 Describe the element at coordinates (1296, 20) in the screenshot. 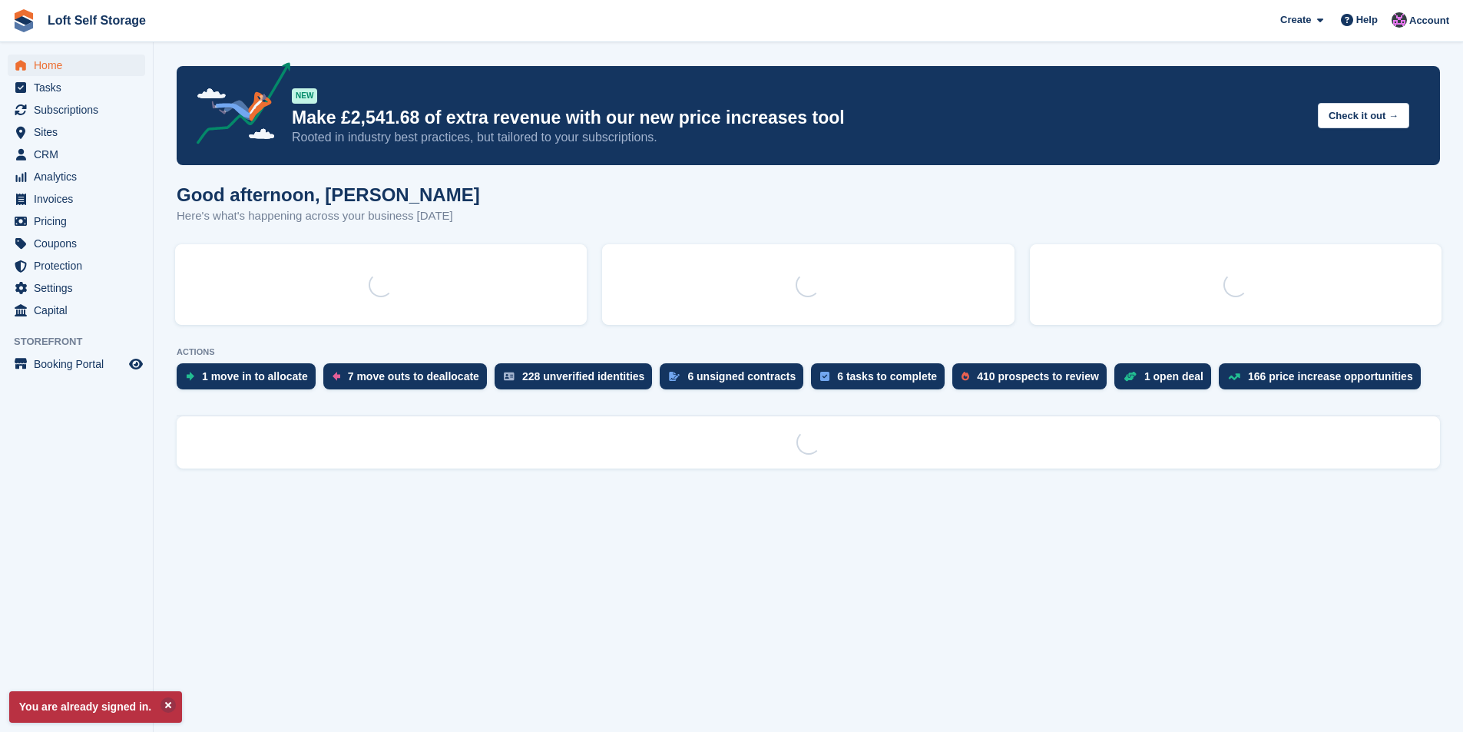

I see `span: Create` at that location.